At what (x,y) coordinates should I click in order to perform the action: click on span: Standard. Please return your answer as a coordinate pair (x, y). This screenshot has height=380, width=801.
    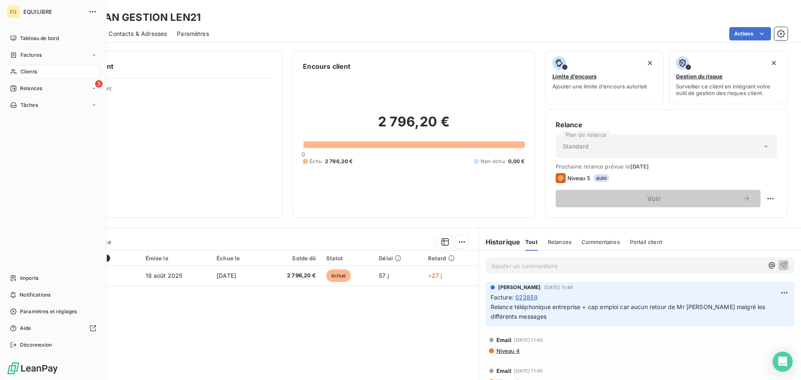
    Looking at the image, I should click on (576, 146).